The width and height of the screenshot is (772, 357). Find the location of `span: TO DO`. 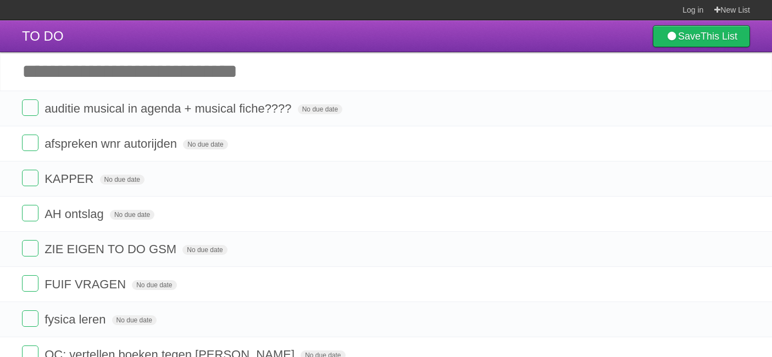

span: TO DO is located at coordinates (43, 36).